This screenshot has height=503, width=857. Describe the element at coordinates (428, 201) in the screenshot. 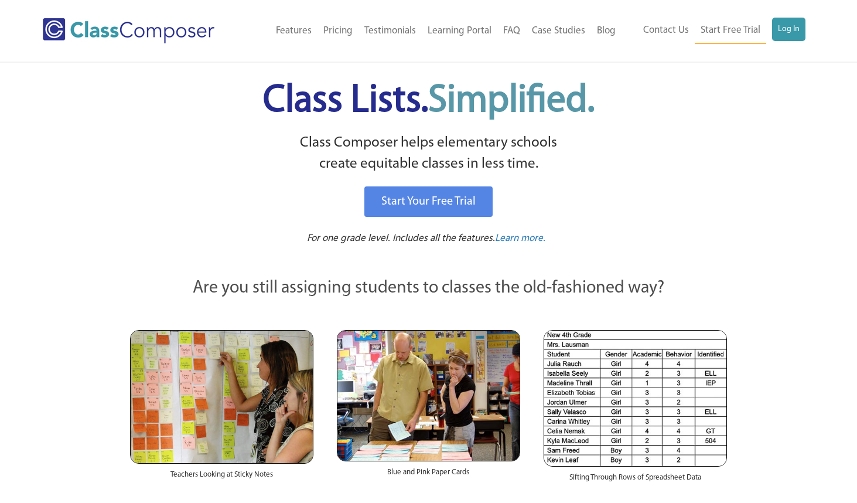

I see `span: Start Your Free Trial` at that location.